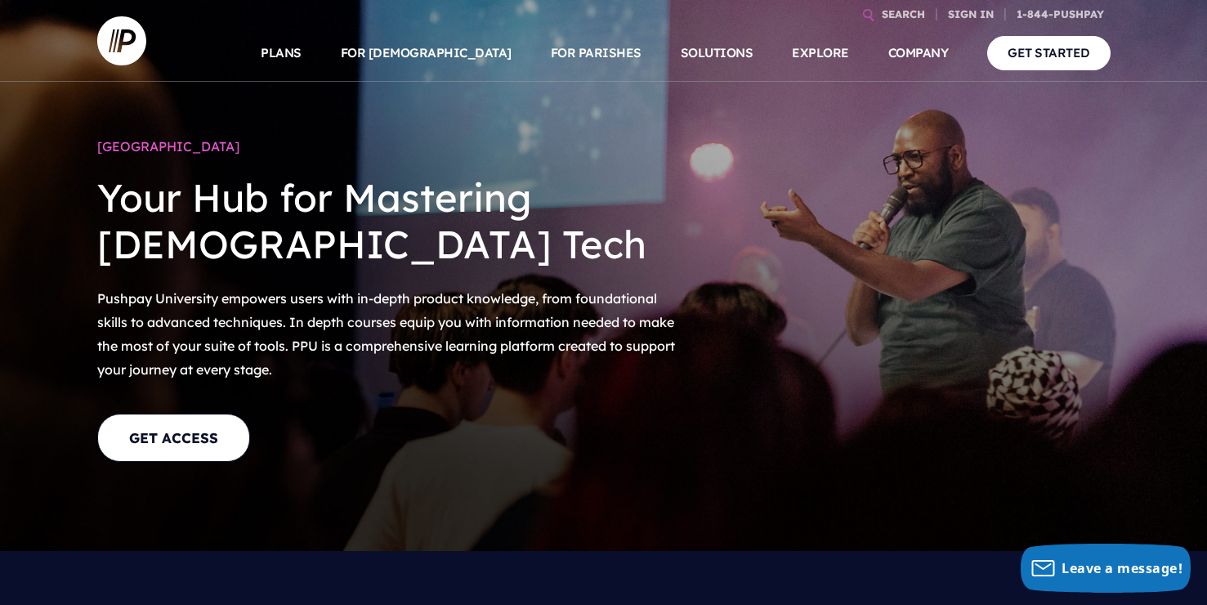  What do you see at coordinates (173, 437) in the screenshot?
I see `a: GET ACCESS` at bounding box center [173, 437].